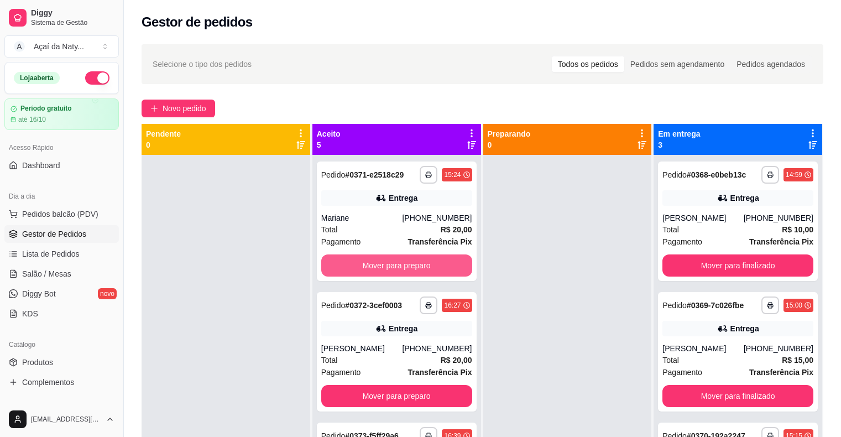 This screenshot has width=841, height=437. I want to click on span: Pedidos balcão (PDV), so click(60, 214).